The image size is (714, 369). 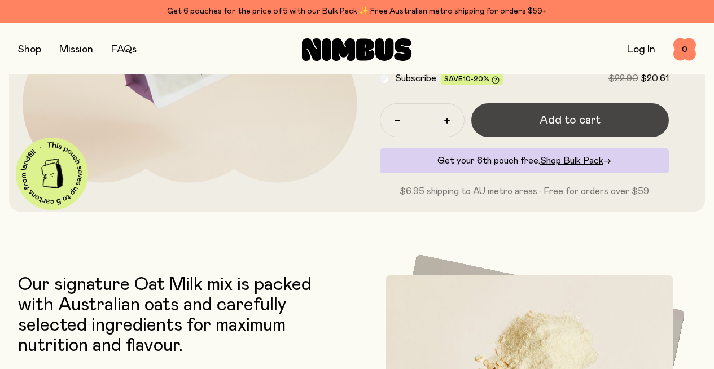 What do you see at coordinates (76, 50) in the screenshot?
I see `a: Mission` at bounding box center [76, 50].